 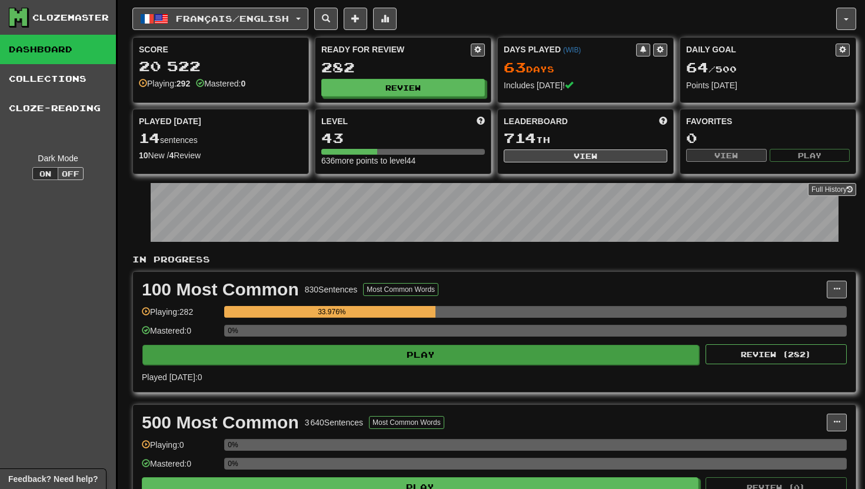 What do you see at coordinates (536, 121) in the screenshot?
I see `span: Leaderboard` at bounding box center [536, 121].